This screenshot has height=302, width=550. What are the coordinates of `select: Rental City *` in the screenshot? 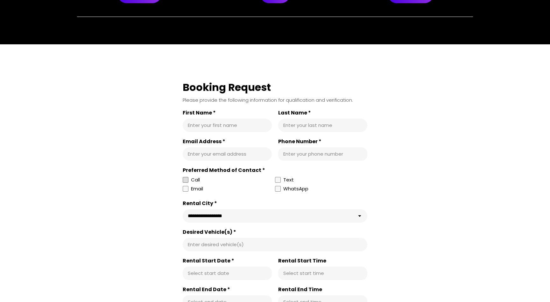 It's located at (275, 216).